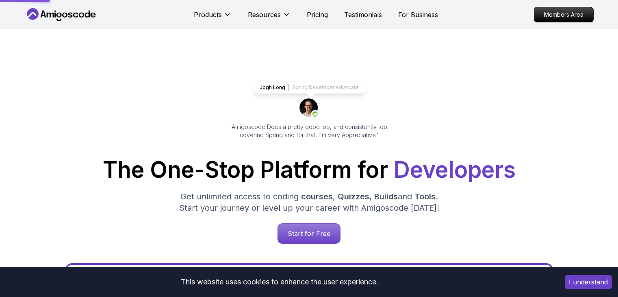  I want to click on span: courses, so click(317, 196).